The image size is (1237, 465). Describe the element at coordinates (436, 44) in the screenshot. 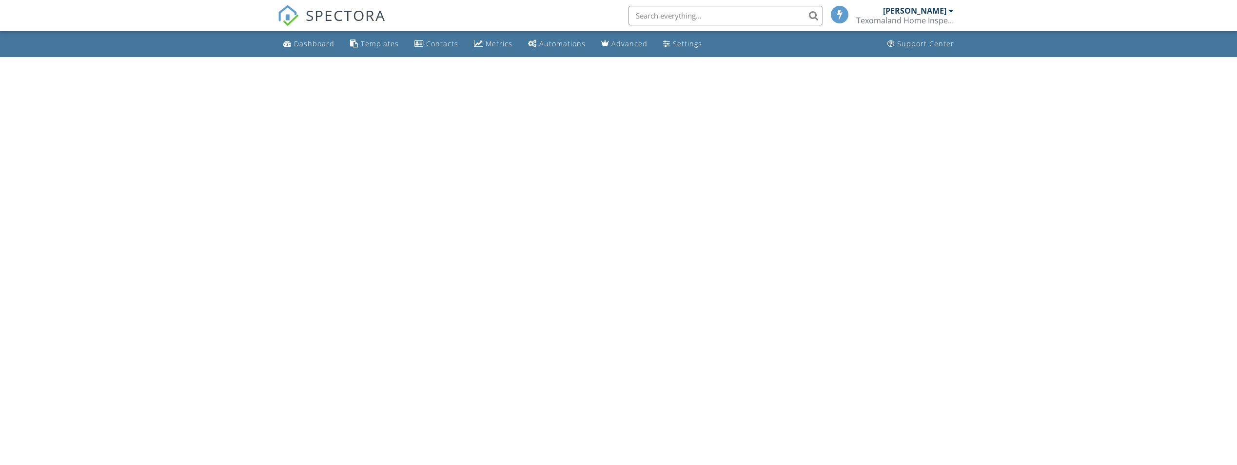

I see `a: Contacts` at that location.